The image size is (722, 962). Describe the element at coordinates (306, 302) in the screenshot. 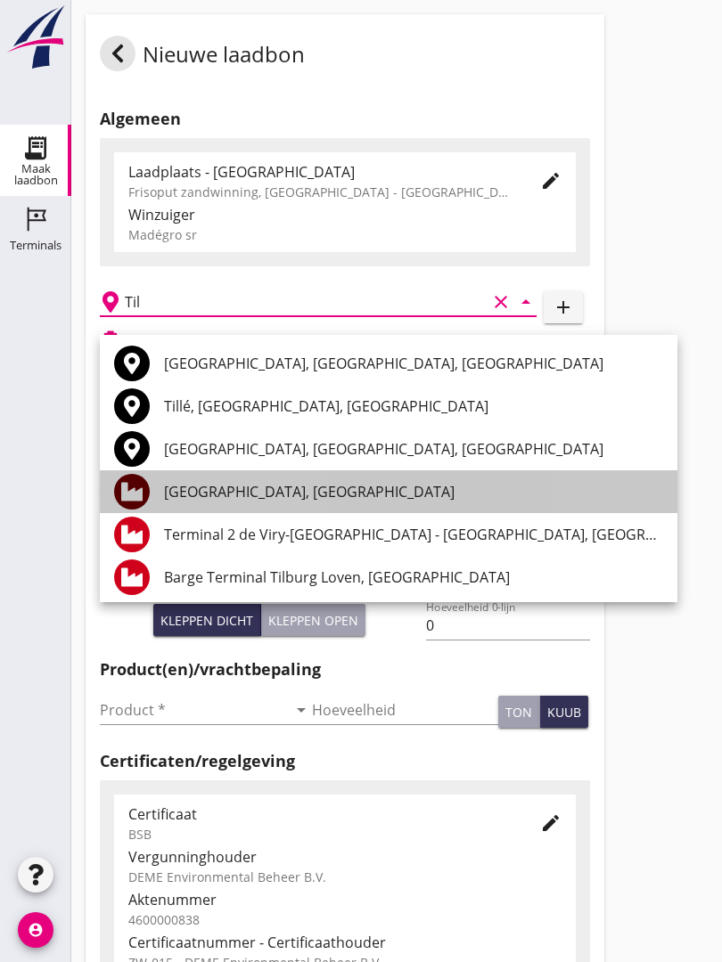

I see `input: Losplaats` at that location.